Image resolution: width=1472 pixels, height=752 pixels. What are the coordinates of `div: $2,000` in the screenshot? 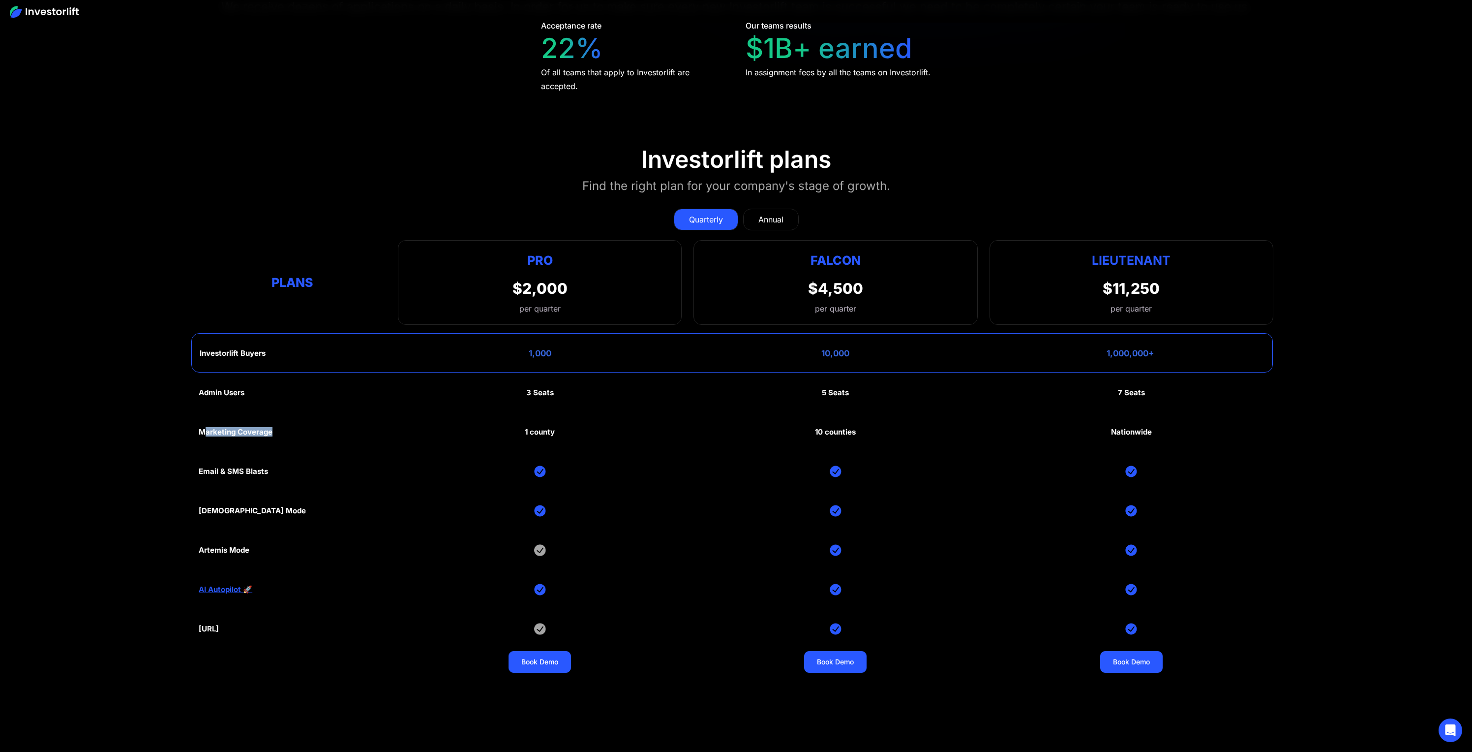 It's located at (540, 288).